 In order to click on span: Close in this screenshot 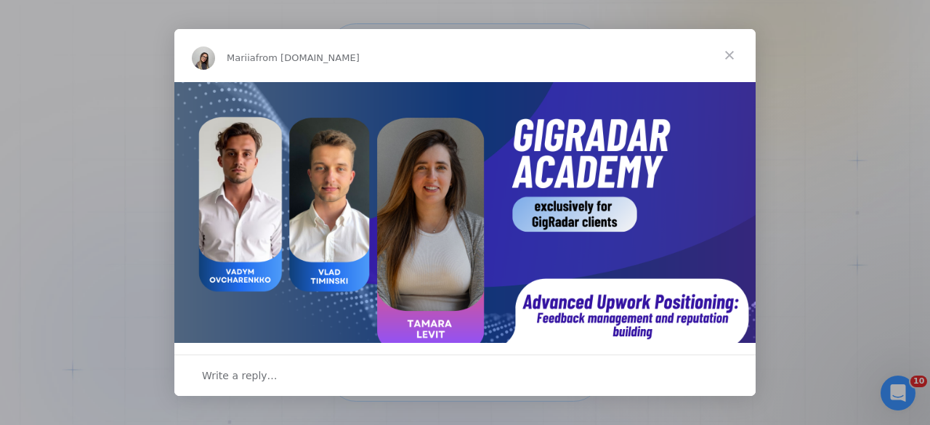, I will do `click(729, 55)`.